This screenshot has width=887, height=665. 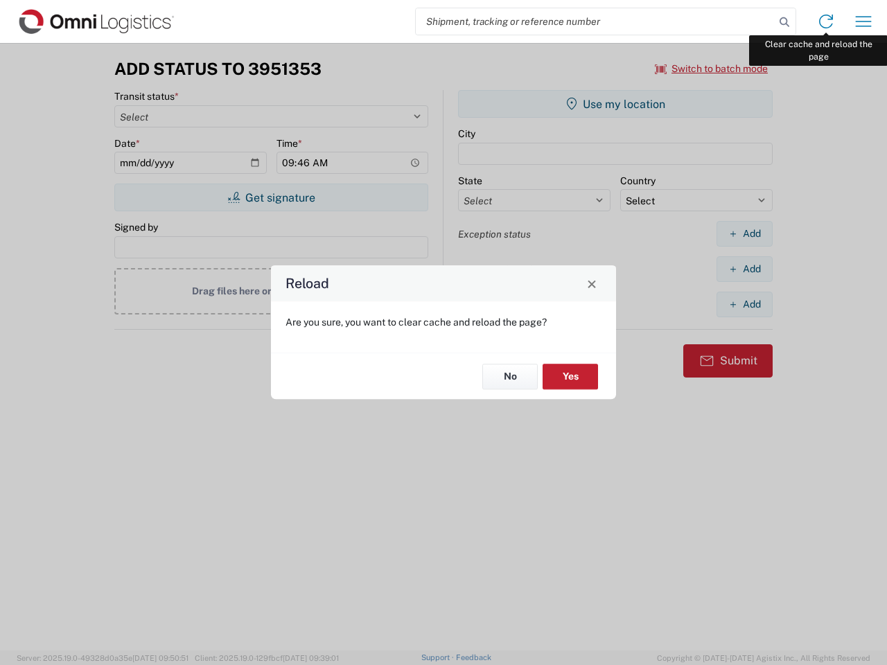 I want to click on button: Yes, so click(x=570, y=376).